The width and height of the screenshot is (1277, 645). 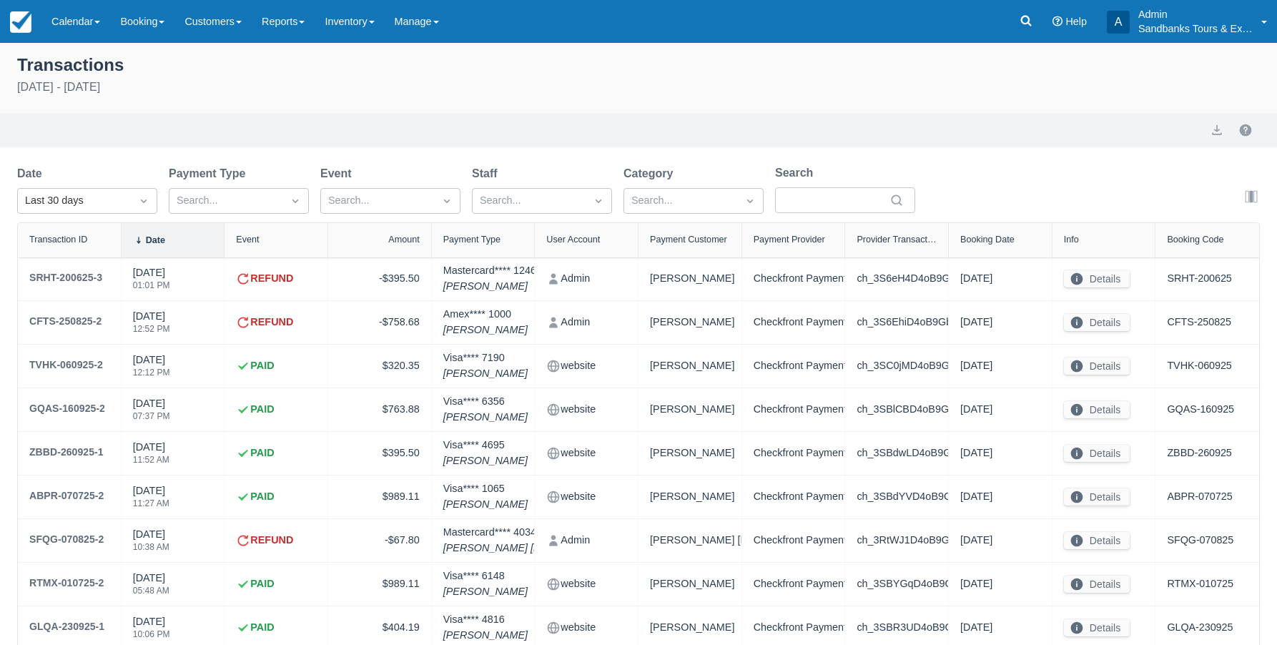 What do you see at coordinates (66, 365) in the screenshot?
I see `div: TVHK-060925-2` at bounding box center [66, 365].